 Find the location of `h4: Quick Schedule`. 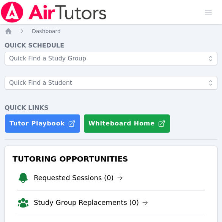

h4: Quick Schedule is located at coordinates (111, 46).